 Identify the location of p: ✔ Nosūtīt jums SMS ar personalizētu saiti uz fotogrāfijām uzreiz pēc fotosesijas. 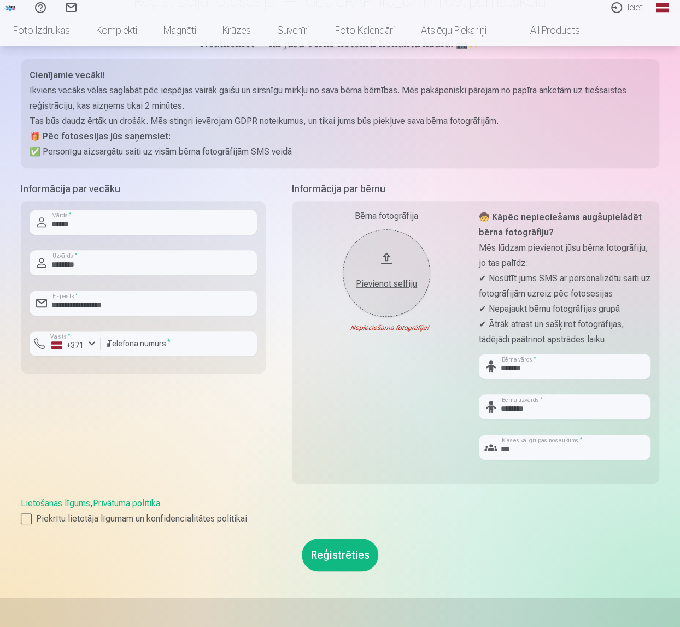
(564, 286).